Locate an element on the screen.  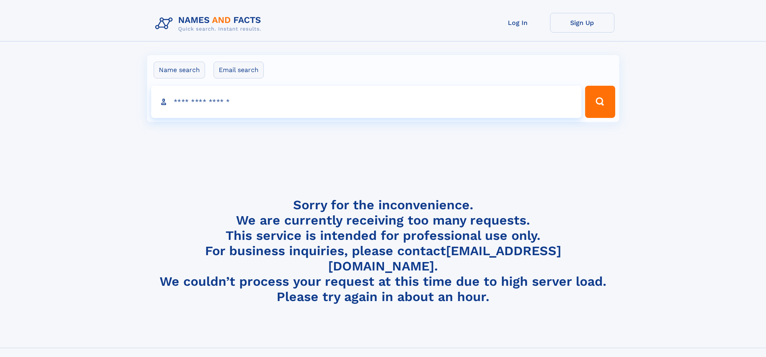
a: Log In is located at coordinates (518, 23).